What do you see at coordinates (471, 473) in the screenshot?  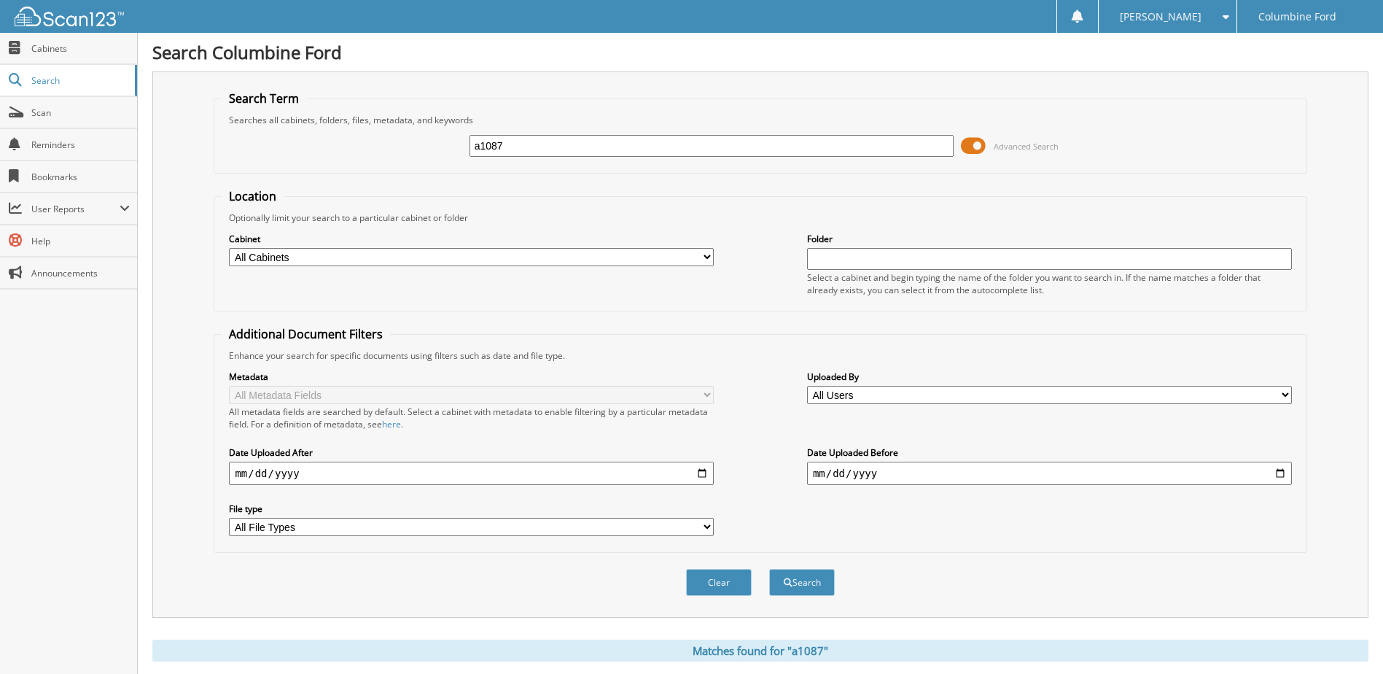 I see `input: start` at bounding box center [471, 473].